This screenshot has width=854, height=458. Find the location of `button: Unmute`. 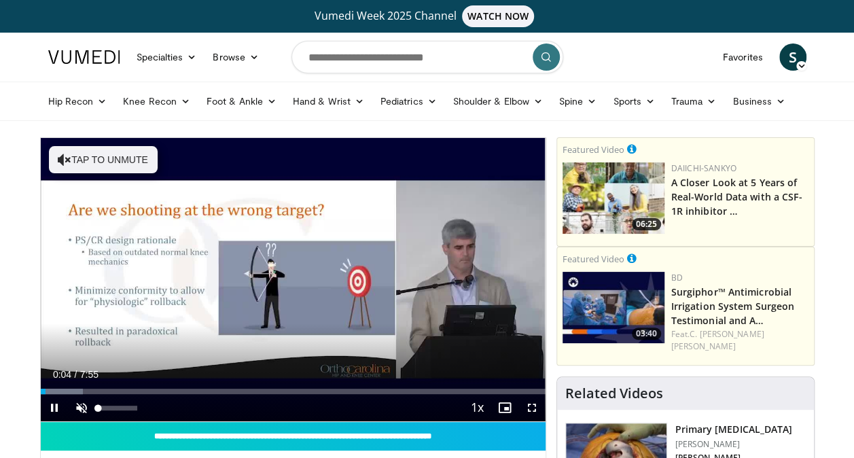

button: Unmute is located at coordinates (81, 407).